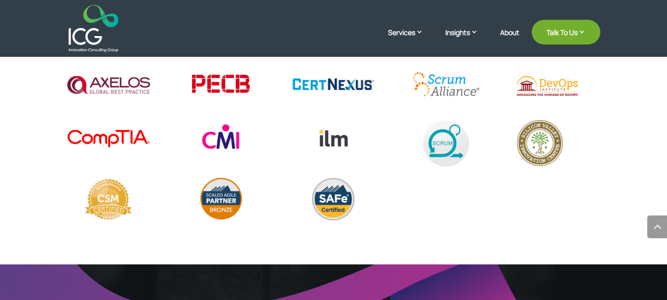 Image resolution: width=667 pixels, height=300 pixels. Describe the element at coordinates (109, 138) in the screenshot. I see `img: comptia` at that location.